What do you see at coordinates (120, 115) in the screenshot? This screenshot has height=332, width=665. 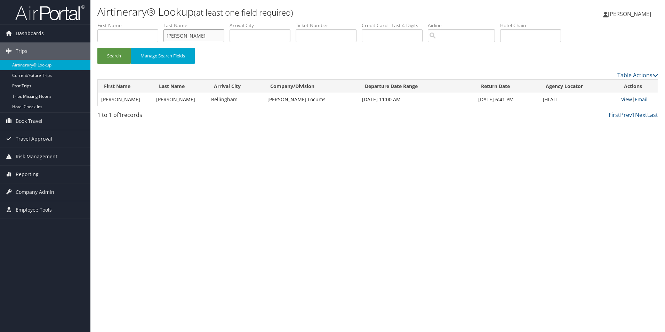 I see `span: 1` at bounding box center [120, 115].